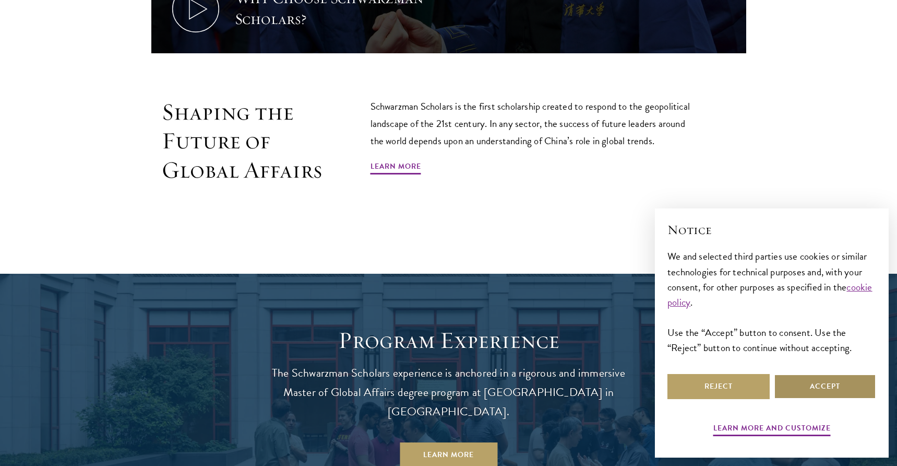 The height and width of the screenshot is (466, 897). I want to click on button: Reject, so click(719, 386).